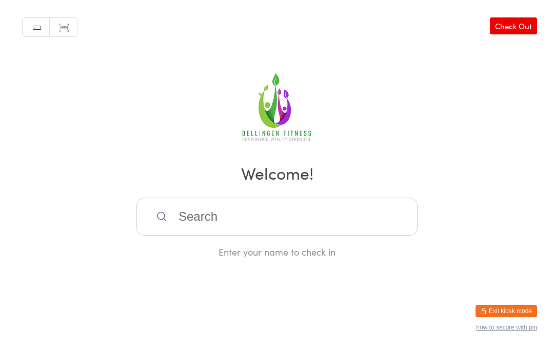 Image resolution: width=554 pixels, height=348 pixels. I want to click on div: Enter your name to check in, so click(277, 251).